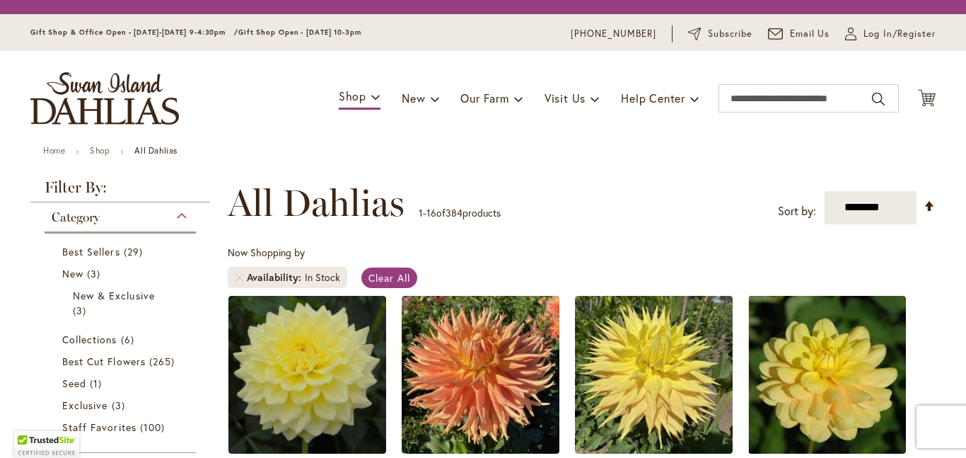 This screenshot has height=458, width=966. What do you see at coordinates (827, 449) in the screenshot?
I see `a: AHOY MATEY` at bounding box center [827, 449].